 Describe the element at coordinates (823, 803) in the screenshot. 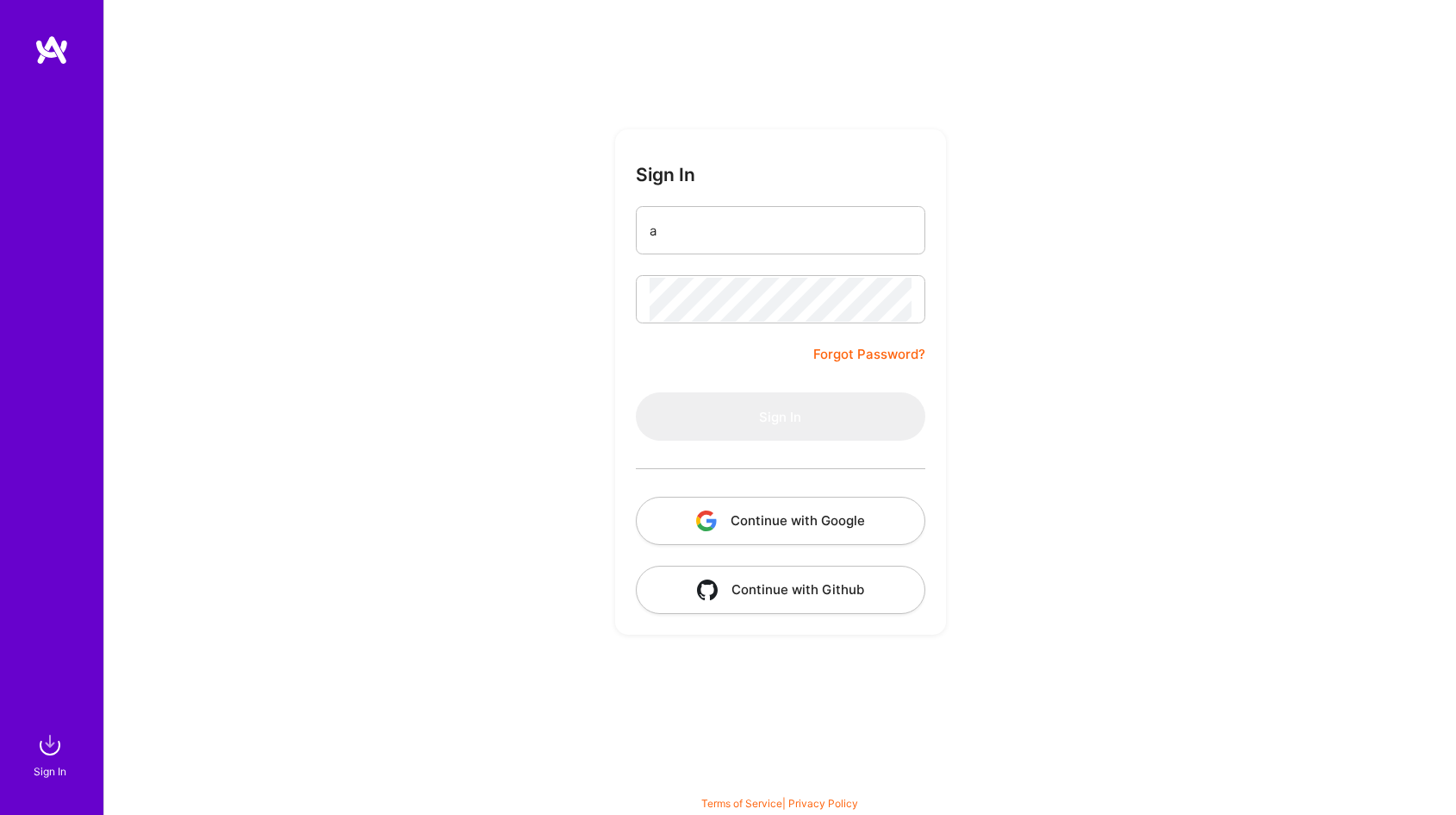

I see `a: Privacy Policy` at that location.